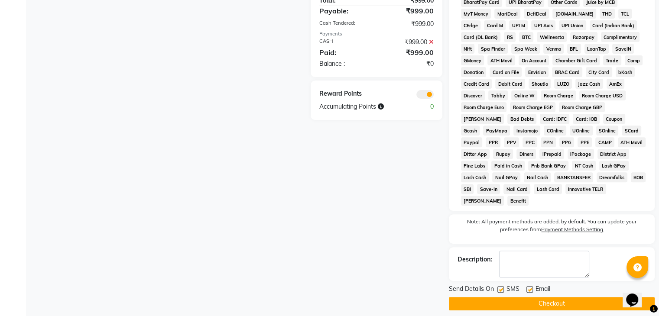  What do you see at coordinates (470, 130) in the screenshot?
I see `span: Gcash` at bounding box center [470, 130].